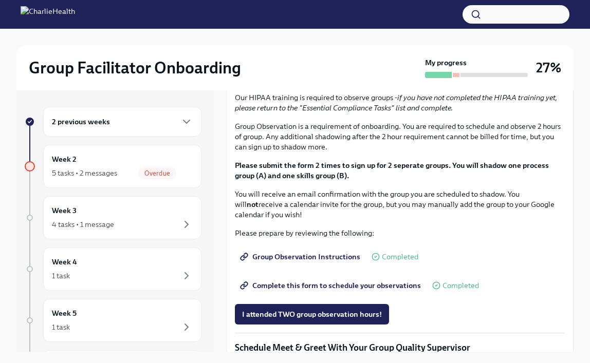 This screenshot has height=363, width=590. I want to click on button: I attended TWO group observation hours!, so click(312, 315).